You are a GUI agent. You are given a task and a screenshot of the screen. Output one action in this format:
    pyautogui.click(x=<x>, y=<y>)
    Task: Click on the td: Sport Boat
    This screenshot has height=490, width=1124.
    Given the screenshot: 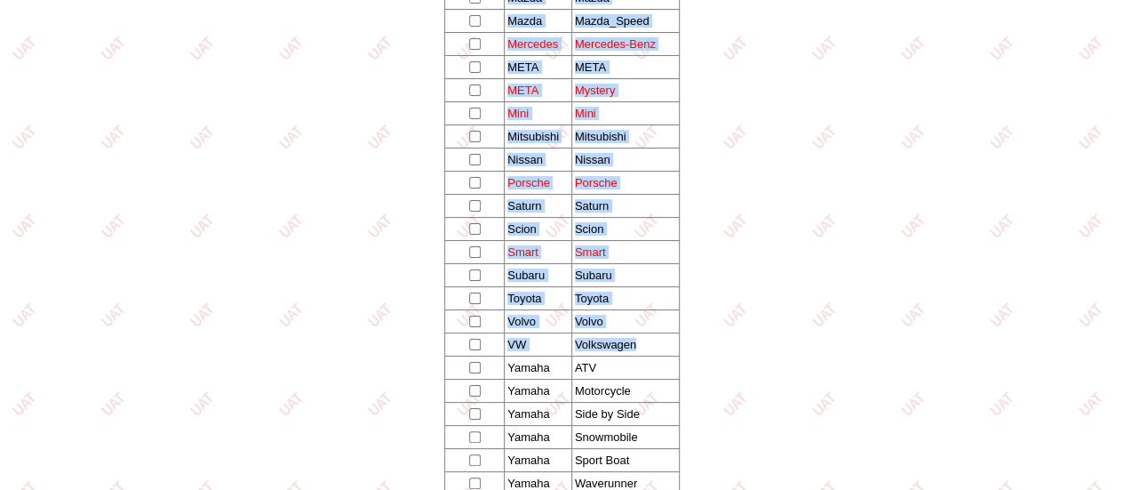 What is the action you would take?
    pyautogui.click(x=625, y=460)
    